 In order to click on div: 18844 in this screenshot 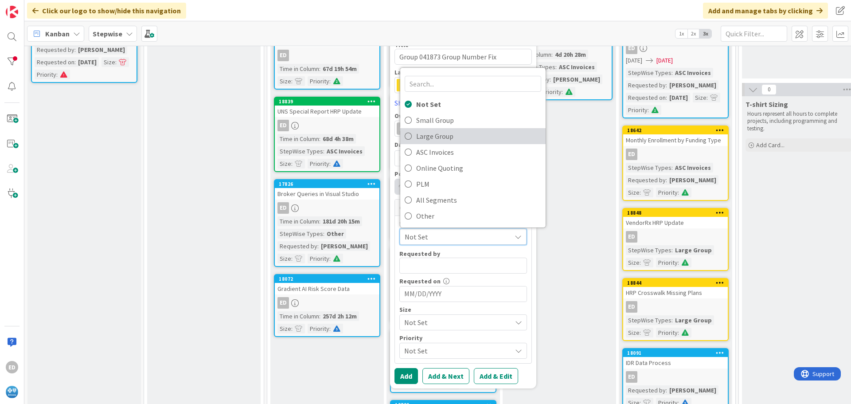, I will do `click(675, 283)`.